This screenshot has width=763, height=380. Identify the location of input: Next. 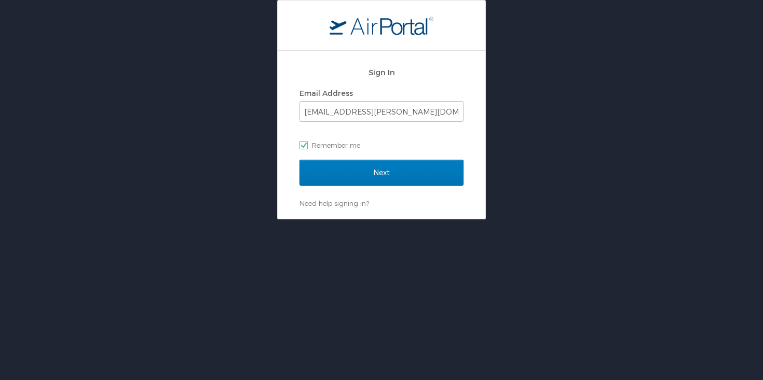
(382, 173).